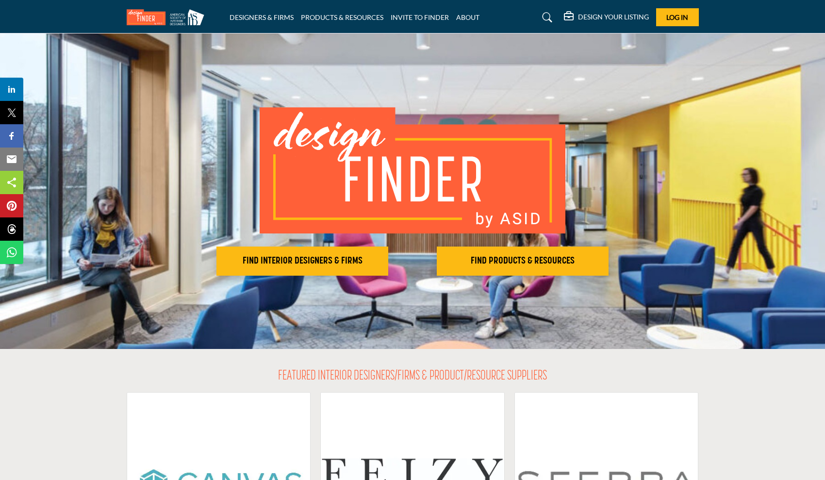  Describe the element at coordinates (606, 17) in the screenshot. I see `div: DESIGN YOUR LISTING` at that location.